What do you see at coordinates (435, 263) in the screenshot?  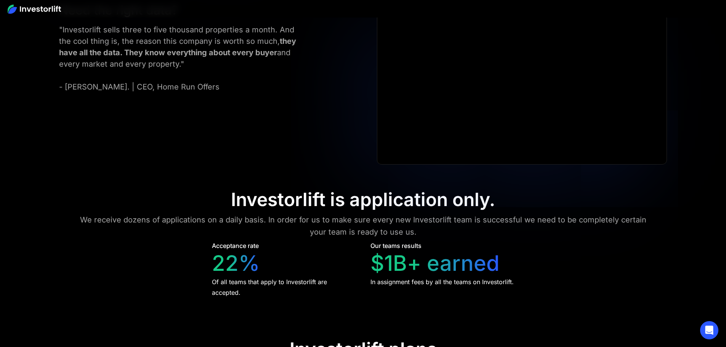 I see `div: $1B+ earned` at bounding box center [435, 263].